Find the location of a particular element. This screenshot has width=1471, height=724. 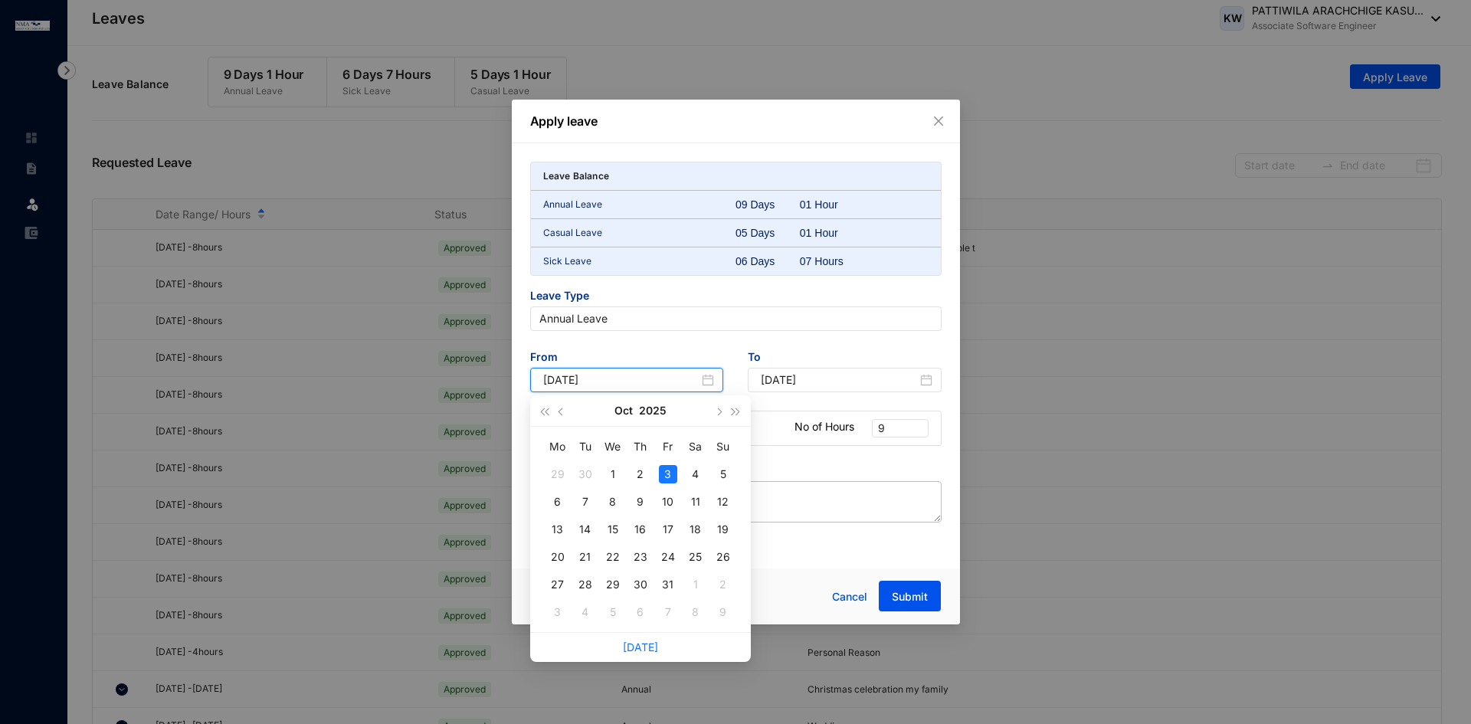

td: 2025-10-11 is located at coordinates (696, 502).